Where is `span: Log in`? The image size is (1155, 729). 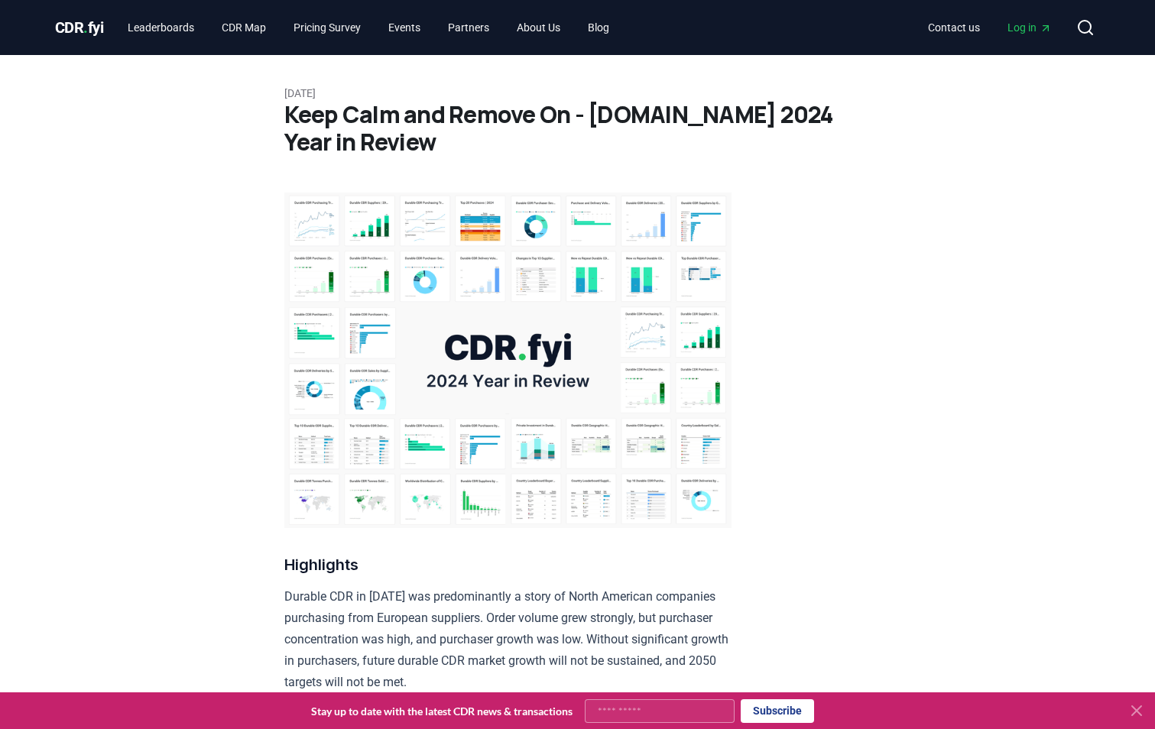 span: Log in is located at coordinates (1030, 28).